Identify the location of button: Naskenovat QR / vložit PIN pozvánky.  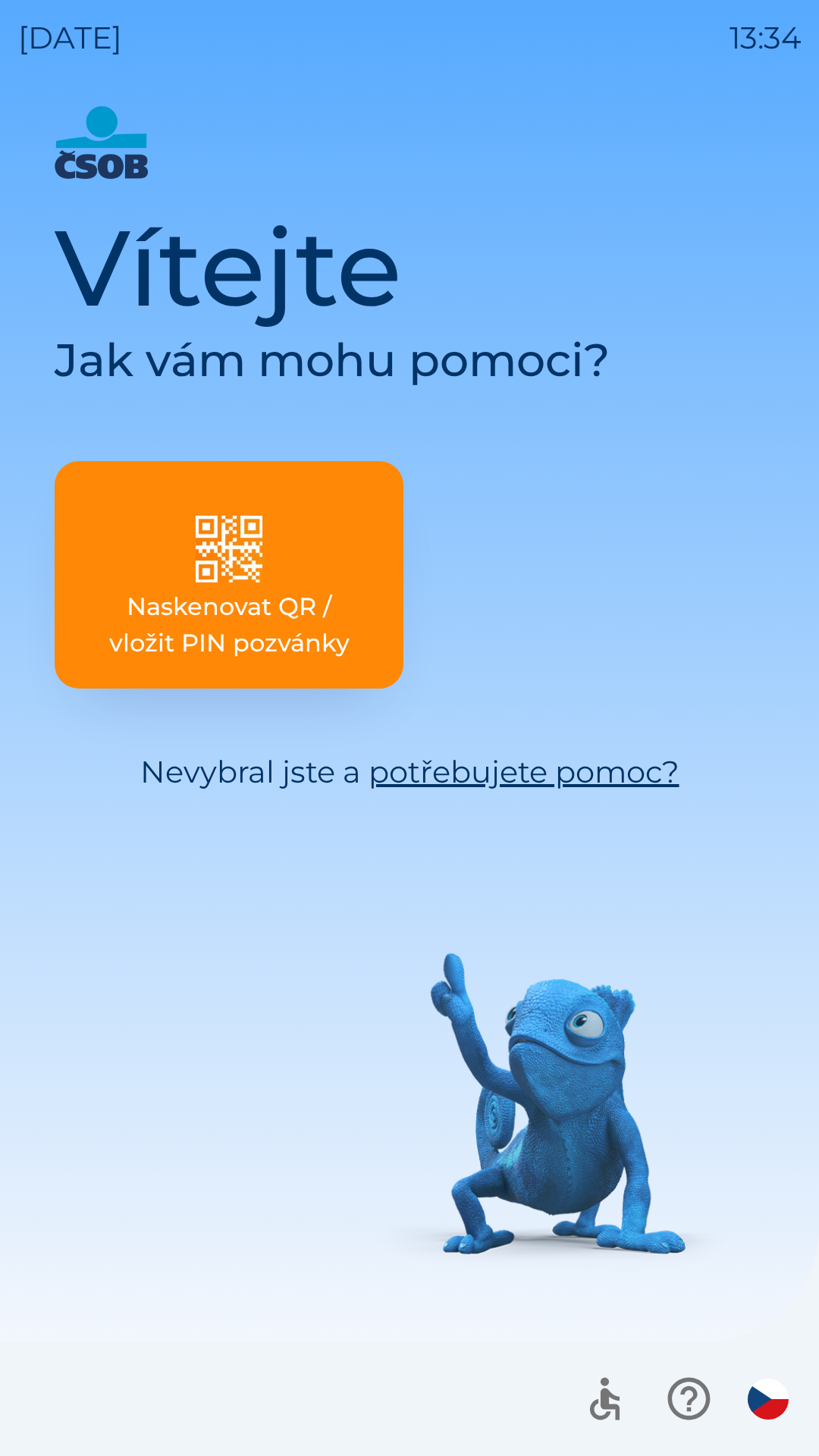
(229, 575).